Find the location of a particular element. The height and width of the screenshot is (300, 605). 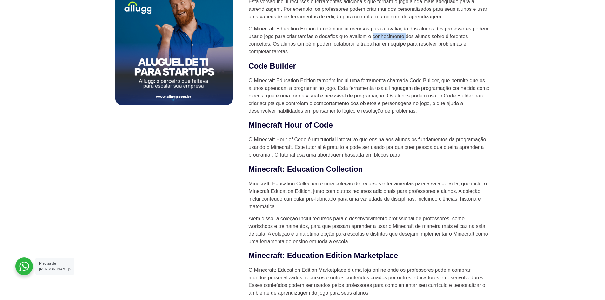

p: Além disso, a coleção inclui recursos para o desenvolvimento profissional de professores, como wo... is located at coordinates (369, 230).